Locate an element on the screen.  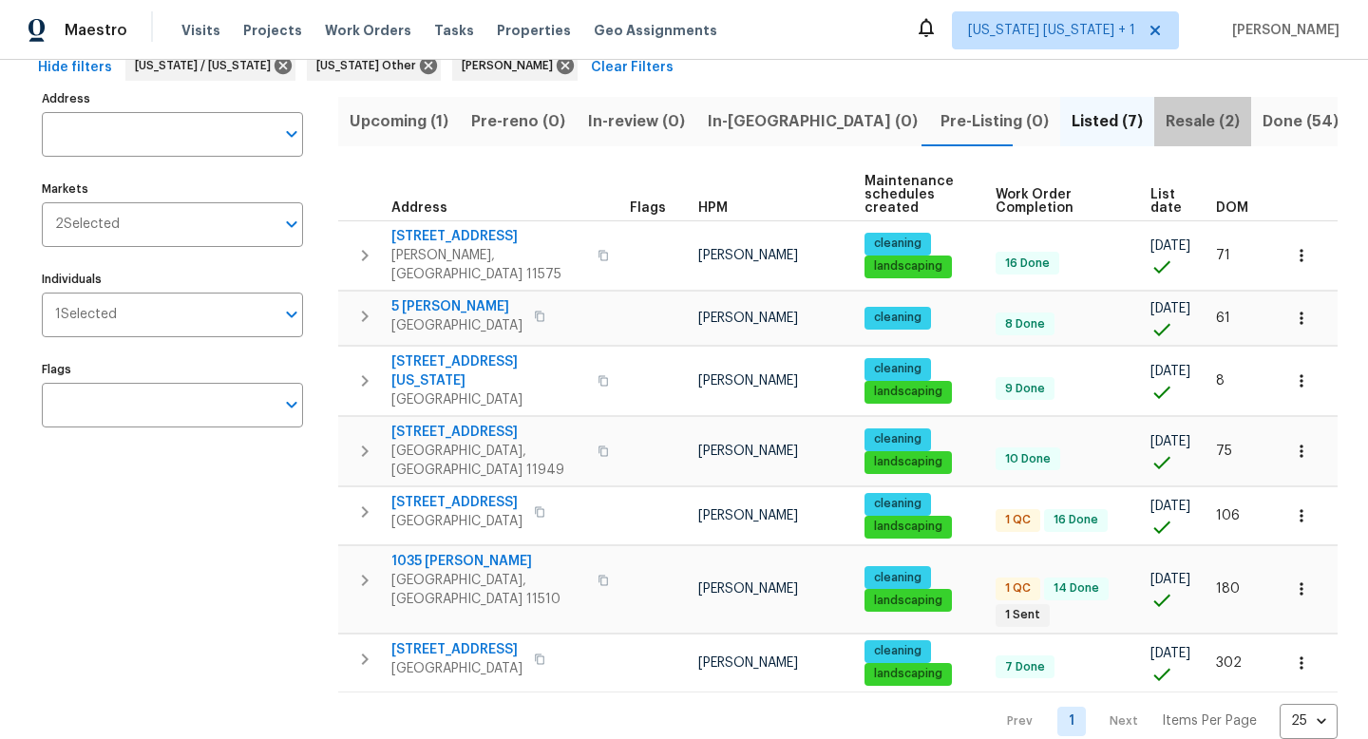
label: Markets is located at coordinates (172, 189).